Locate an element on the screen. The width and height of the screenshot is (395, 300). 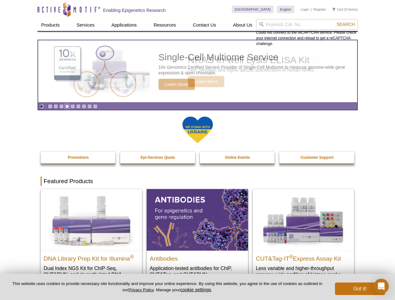
h2: Antibodies is located at coordinates (197, 257).